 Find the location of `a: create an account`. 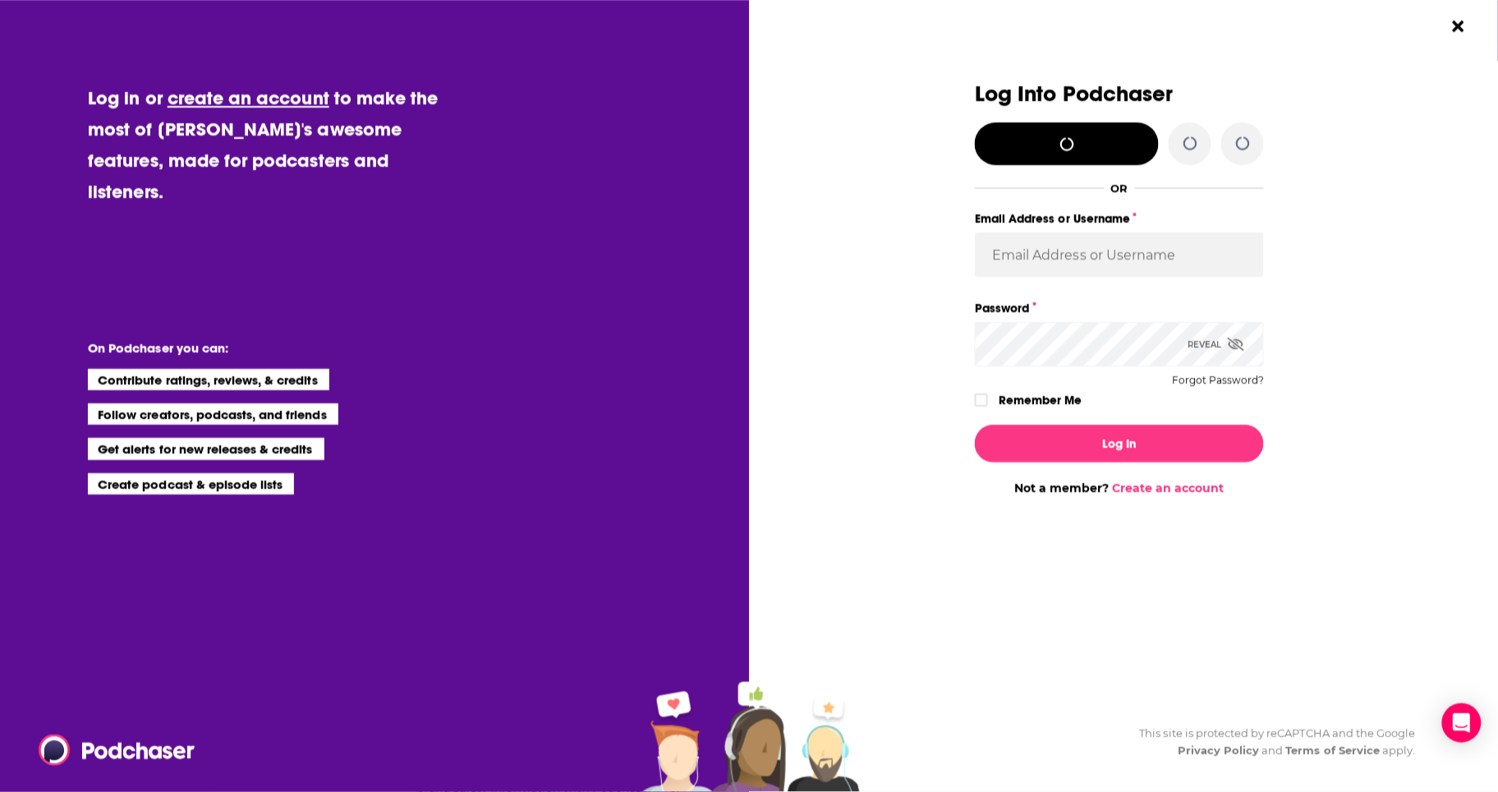

a: create an account is located at coordinates (248, 98).